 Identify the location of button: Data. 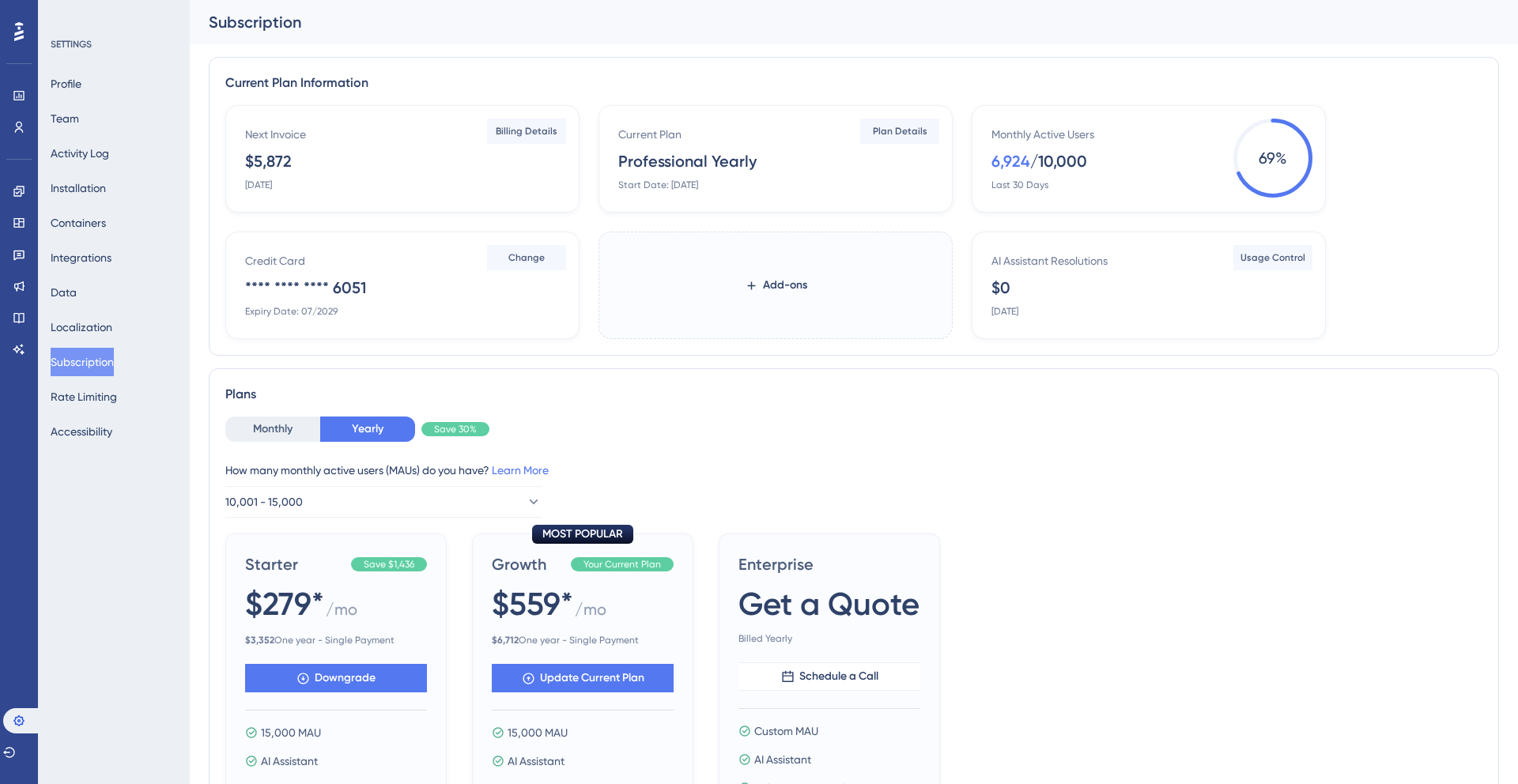
(63, 292).